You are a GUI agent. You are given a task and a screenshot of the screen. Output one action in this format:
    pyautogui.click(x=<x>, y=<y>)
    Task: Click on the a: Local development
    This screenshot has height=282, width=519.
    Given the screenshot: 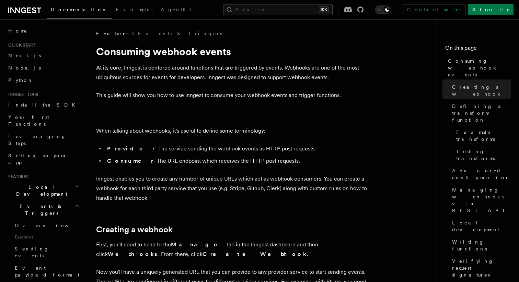 What is the action you would take?
    pyautogui.click(x=479, y=226)
    